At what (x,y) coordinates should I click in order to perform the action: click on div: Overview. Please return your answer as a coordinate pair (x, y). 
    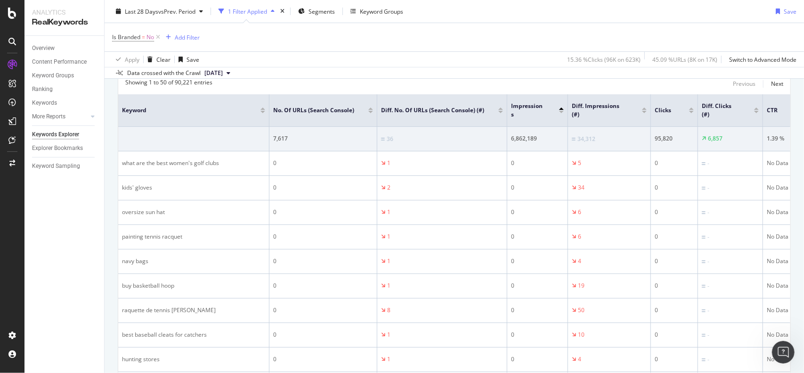
    Looking at the image, I should click on (43, 48).